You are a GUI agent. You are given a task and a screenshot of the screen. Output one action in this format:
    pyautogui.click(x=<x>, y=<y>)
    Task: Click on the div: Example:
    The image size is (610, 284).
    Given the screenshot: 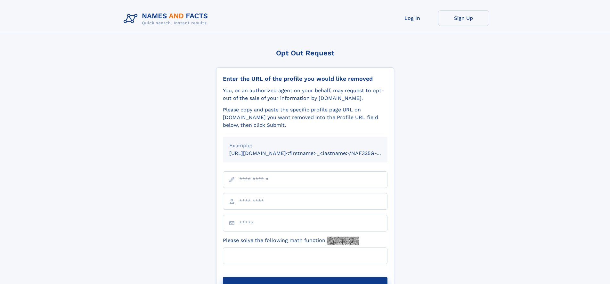 What is the action you would take?
    pyautogui.click(x=305, y=146)
    